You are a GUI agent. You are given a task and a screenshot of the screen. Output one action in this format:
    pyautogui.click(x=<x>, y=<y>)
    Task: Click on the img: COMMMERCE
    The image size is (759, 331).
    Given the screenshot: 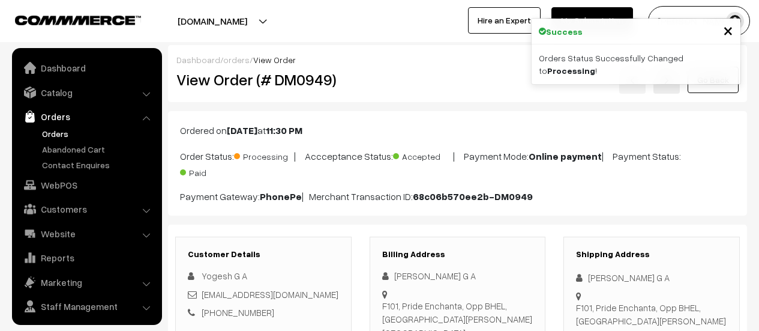 What is the action you would take?
    pyautogui.click(x=78, y=20)
    